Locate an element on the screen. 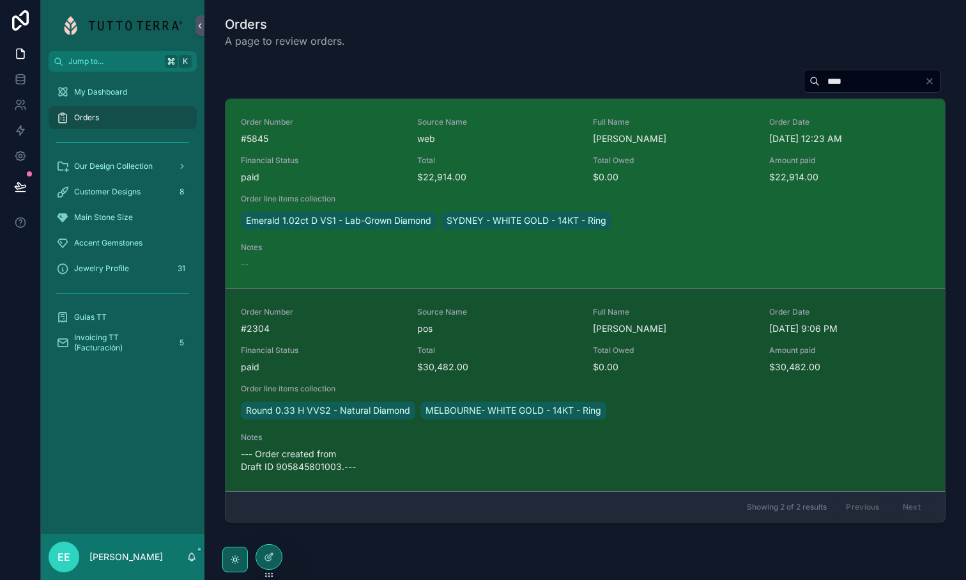 This screenshot has width=966, height=580. span: Guias TT is located at coordinates (90, 317).